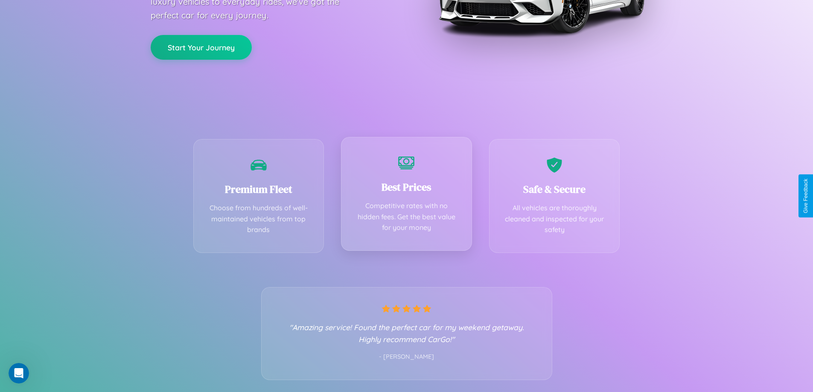  Describe the element at coordinates (554, 189) in the screenshot. I see `h3: Safe & Secure` at that location.